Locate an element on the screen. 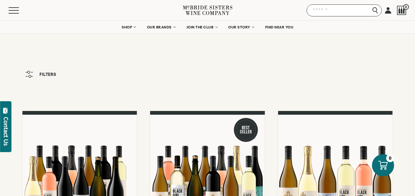 This screenshot has height=196, width=415. button: Mobile Menu Trigger is located at coordinates (20, 10).